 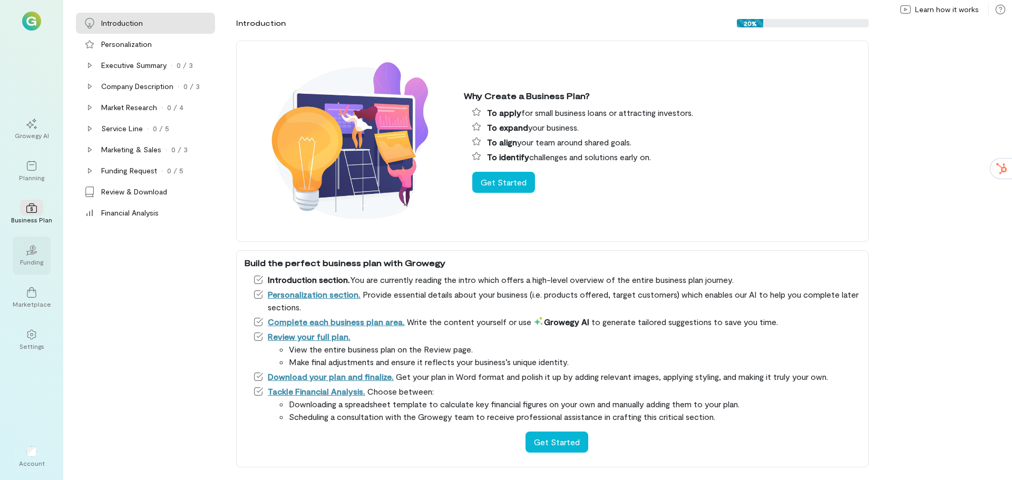 I want to click on img: Why create a business plan, so click(x=350, y=141).